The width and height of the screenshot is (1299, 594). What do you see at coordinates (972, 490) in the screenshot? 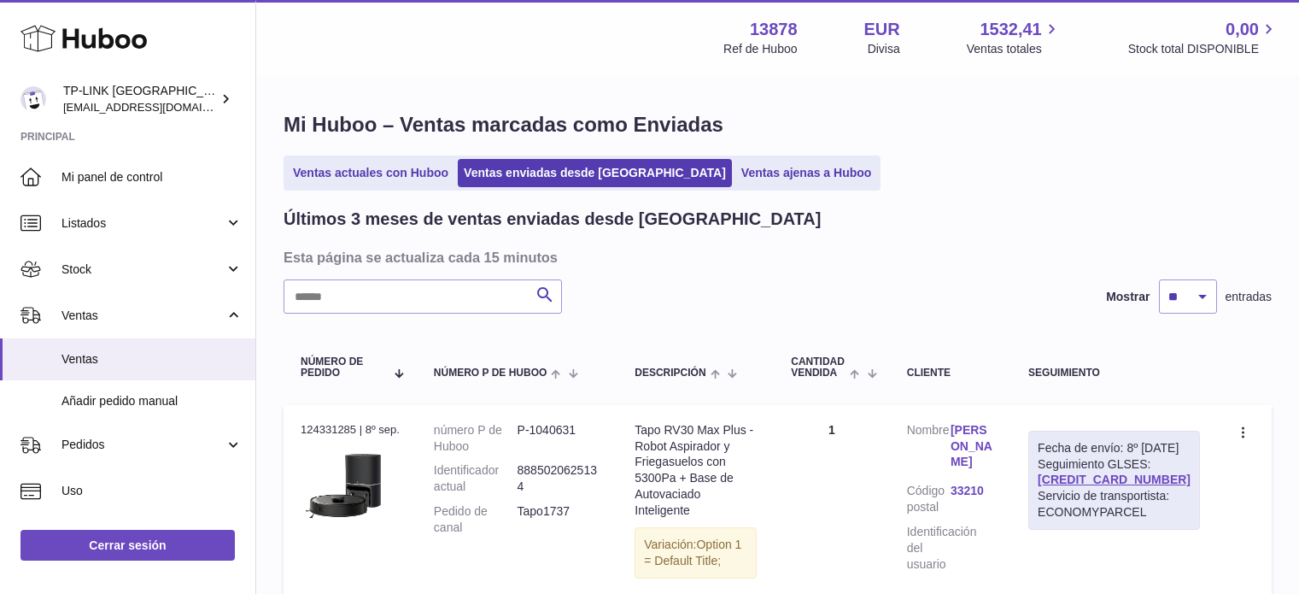
I see `a: 33210` at bounding box center [972, 490].